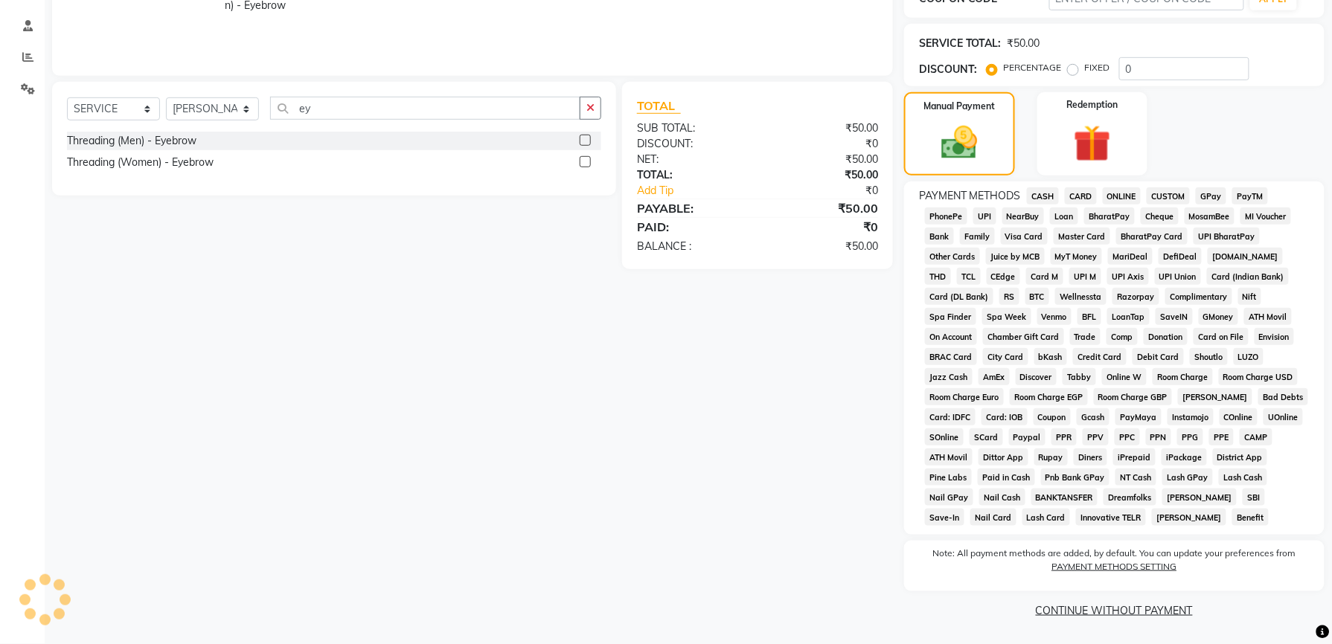 The height and width of the screenshot is (644, 1332). I want to click on span: BRAC Card, so click(951, 356).